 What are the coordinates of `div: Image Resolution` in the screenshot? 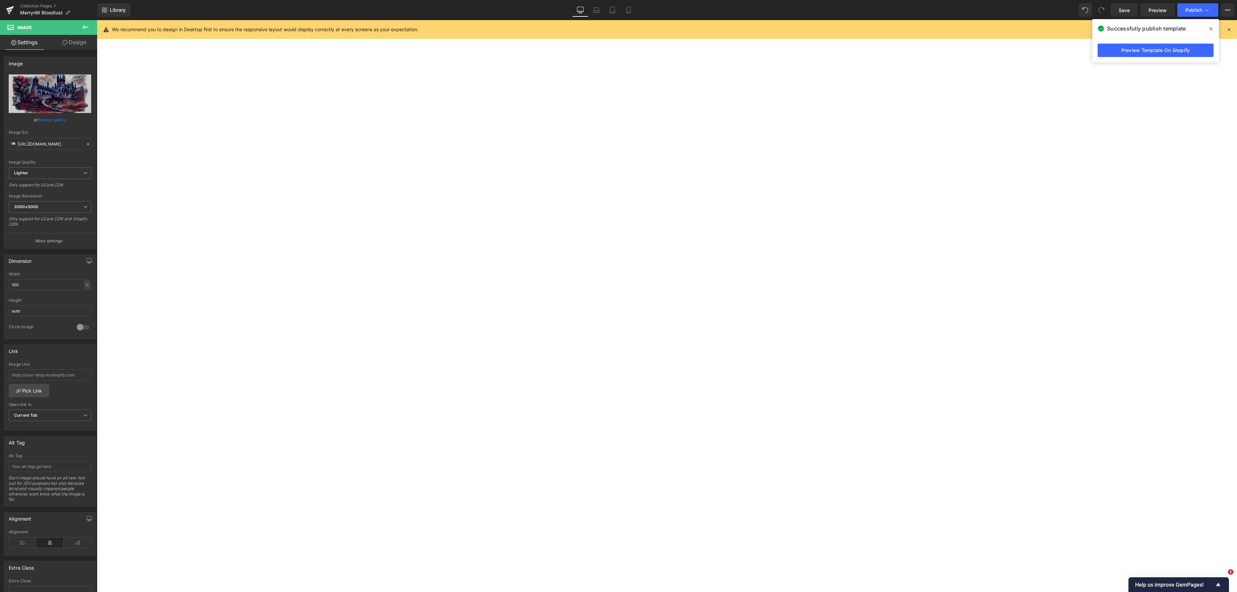 It's located at (50, 196).